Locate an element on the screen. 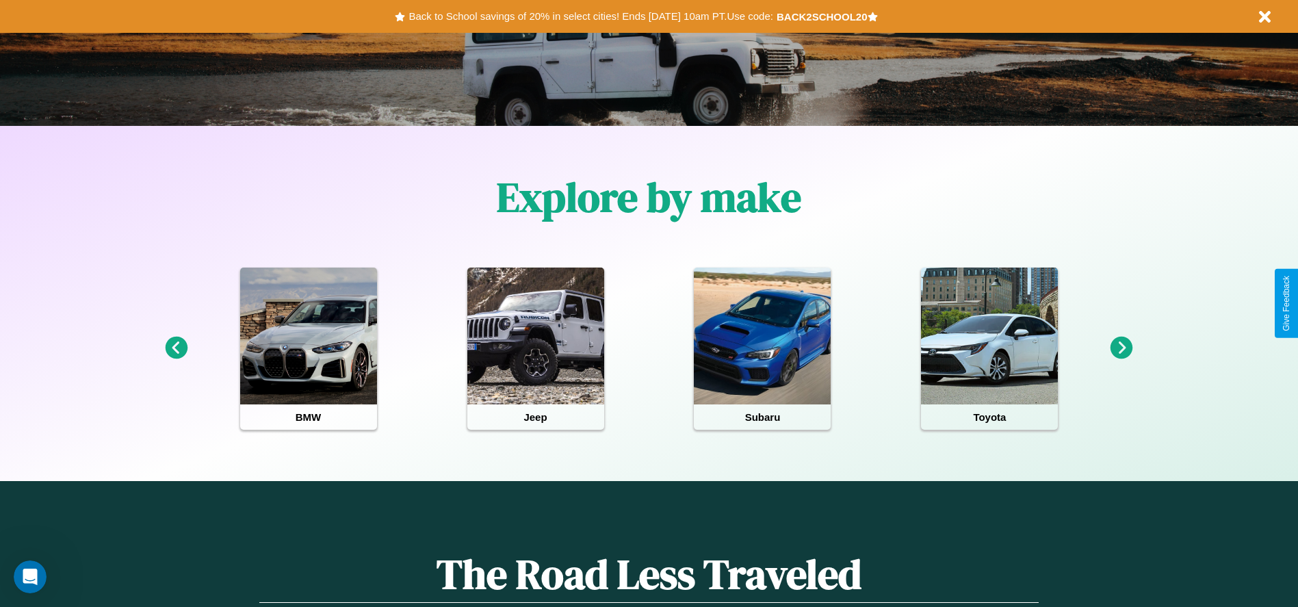  h1: The Road Less Traveled is located at coordinates (648, 574).